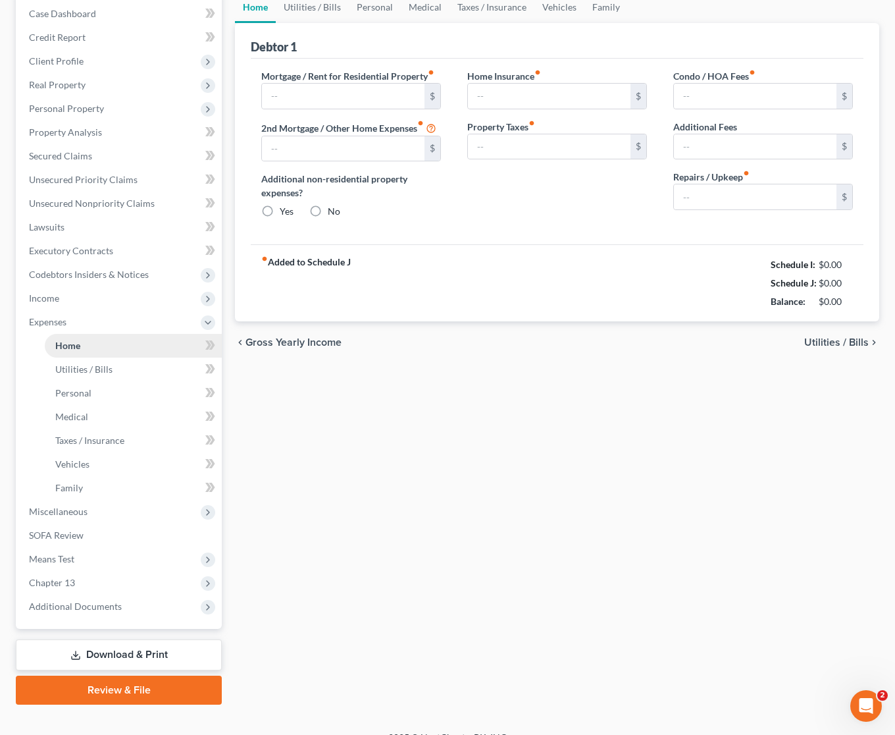 The height and width of the screenshot is (735, 895). What do you see at coordinates (348, 76) in the screenshot?
I see `label: Mortgage / Rent for Residential Property` at bounding box center [348, 76].